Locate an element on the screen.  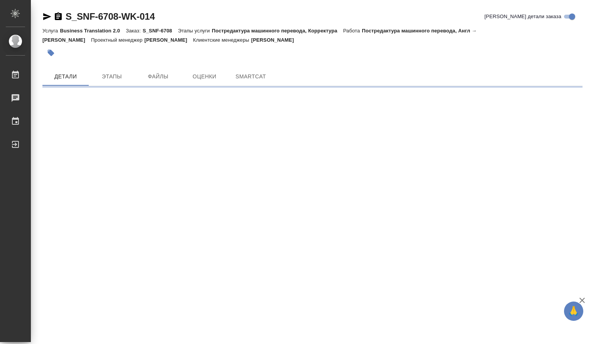
span: Этапы is located at coordinates (112, 76).